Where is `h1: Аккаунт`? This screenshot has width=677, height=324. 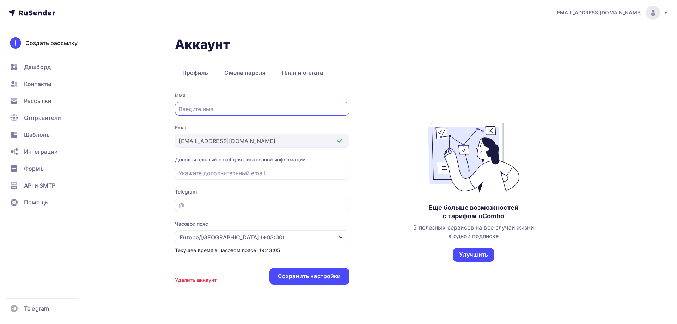 h1: Аккаунт is located at coordinates (387, 44).